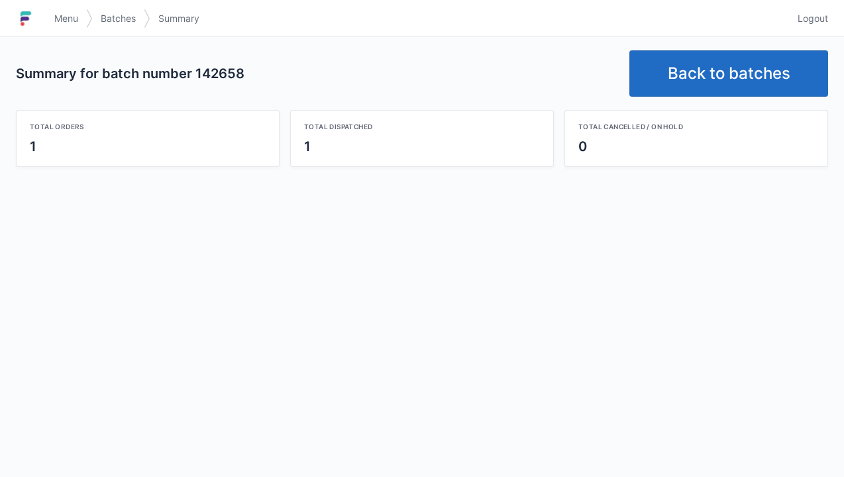 The height and width of the screenshot is (477, 844). Describe the element at coordinates (813, 19) in the screenshot. I see `span: Logout` at that location.